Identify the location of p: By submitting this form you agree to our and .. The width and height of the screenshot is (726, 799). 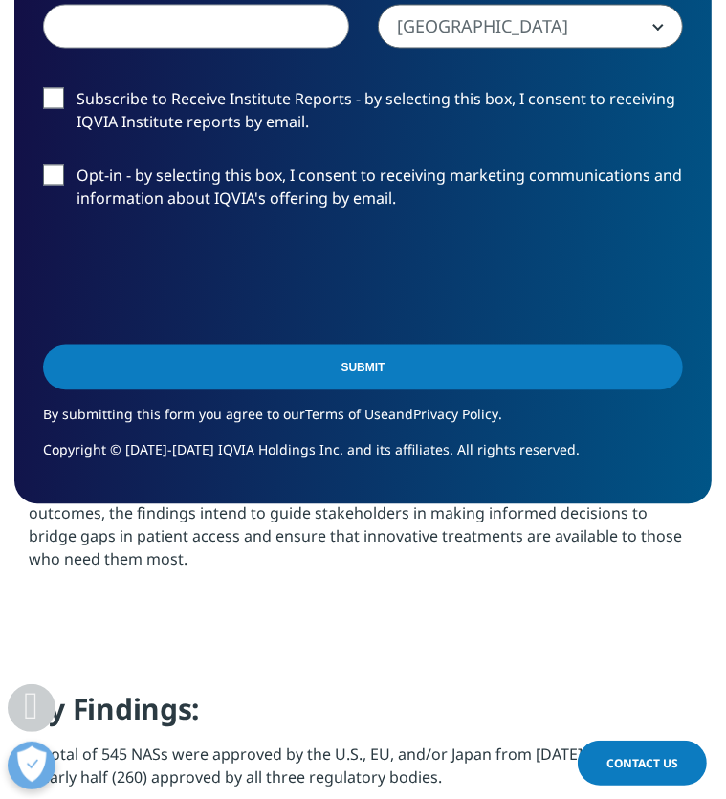
(363, 421).